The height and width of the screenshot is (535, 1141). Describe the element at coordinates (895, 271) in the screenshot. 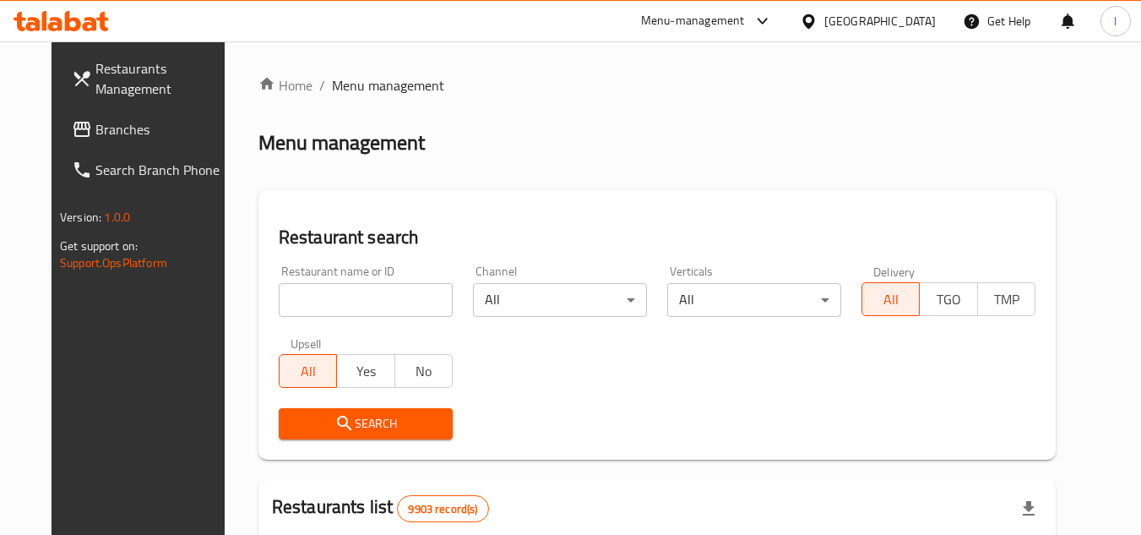

I see `label: Delivery` at that location.